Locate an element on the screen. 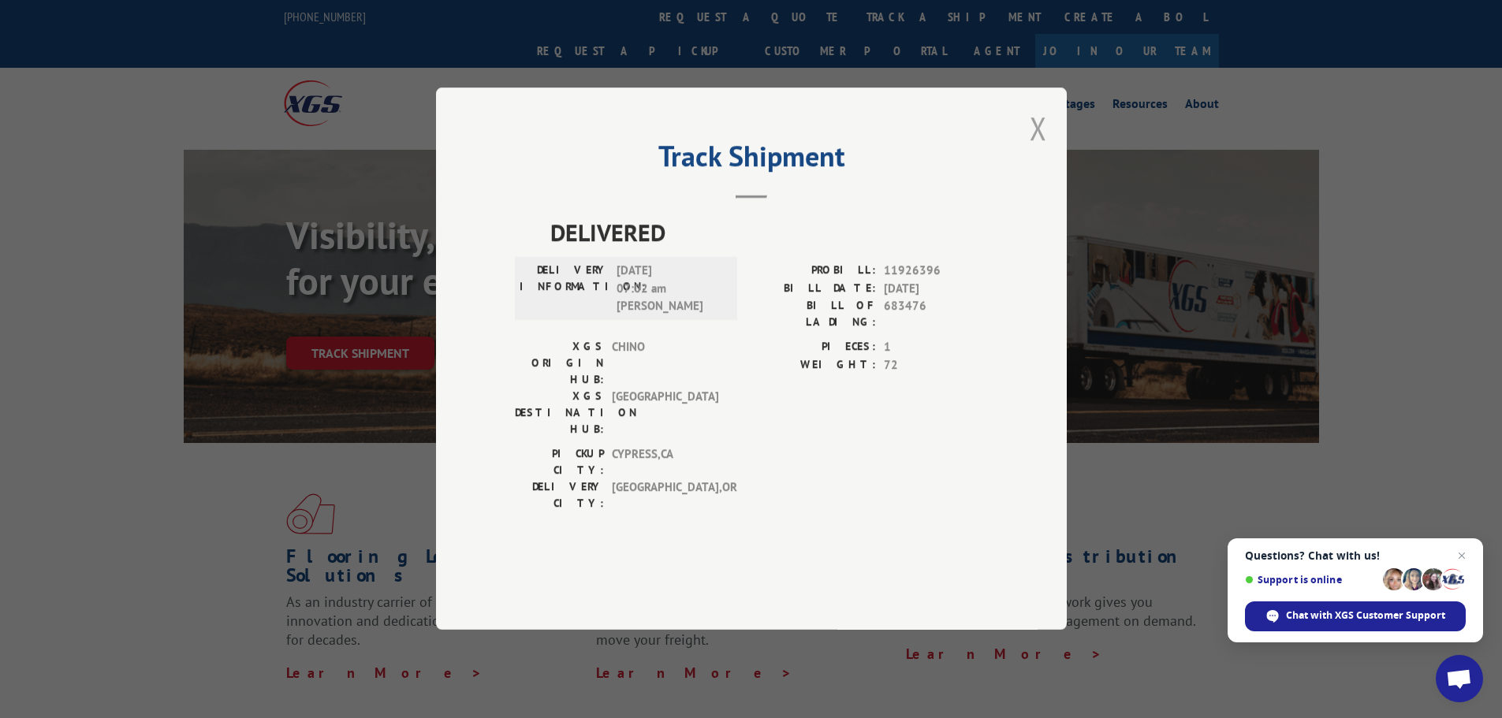 This screenshot has height=718, width=1502. label: BILL OF LADING: is located at coordinates (814, 315).